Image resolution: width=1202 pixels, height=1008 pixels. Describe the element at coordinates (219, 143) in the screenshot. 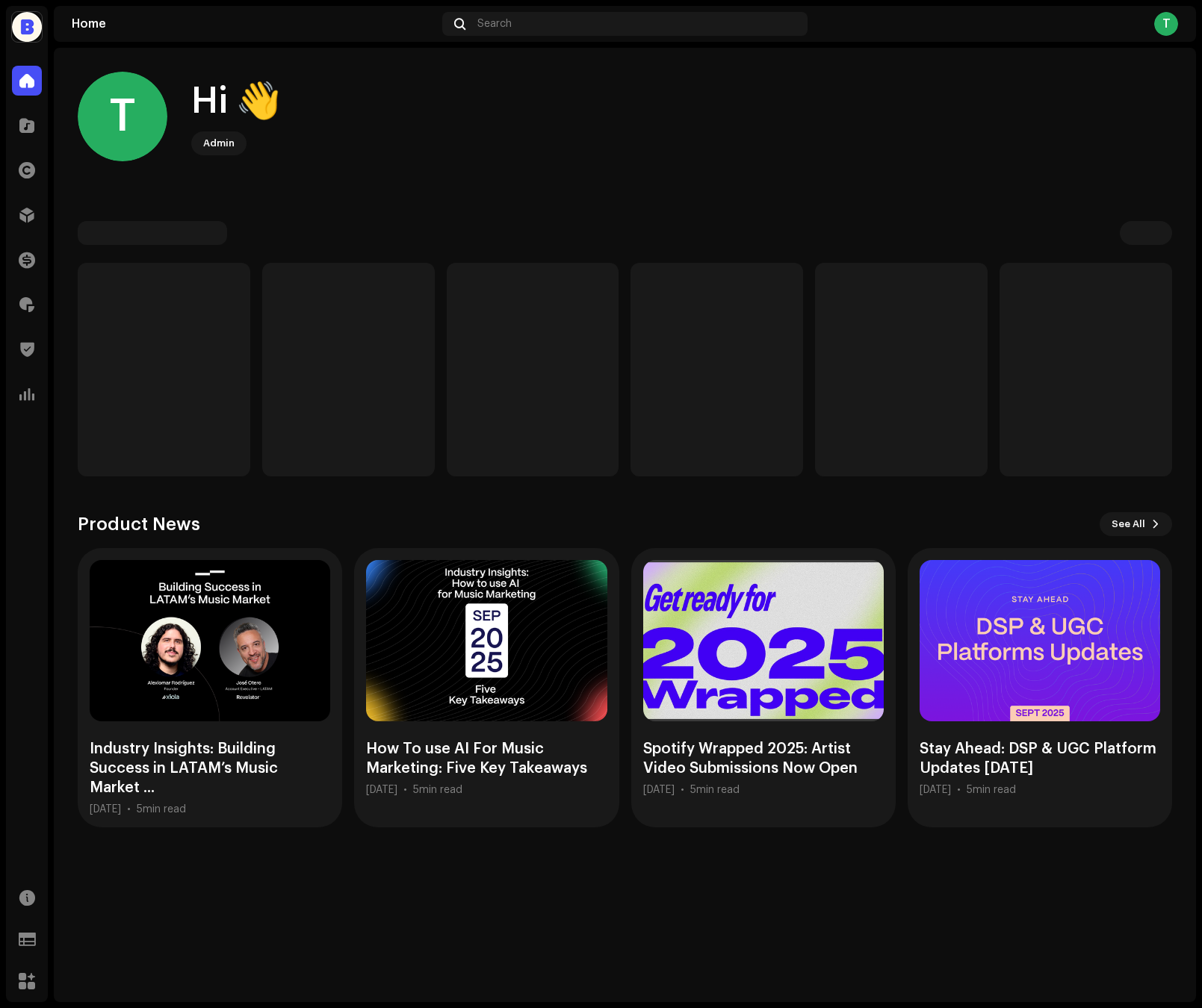

I see `div: Admin` at that location.